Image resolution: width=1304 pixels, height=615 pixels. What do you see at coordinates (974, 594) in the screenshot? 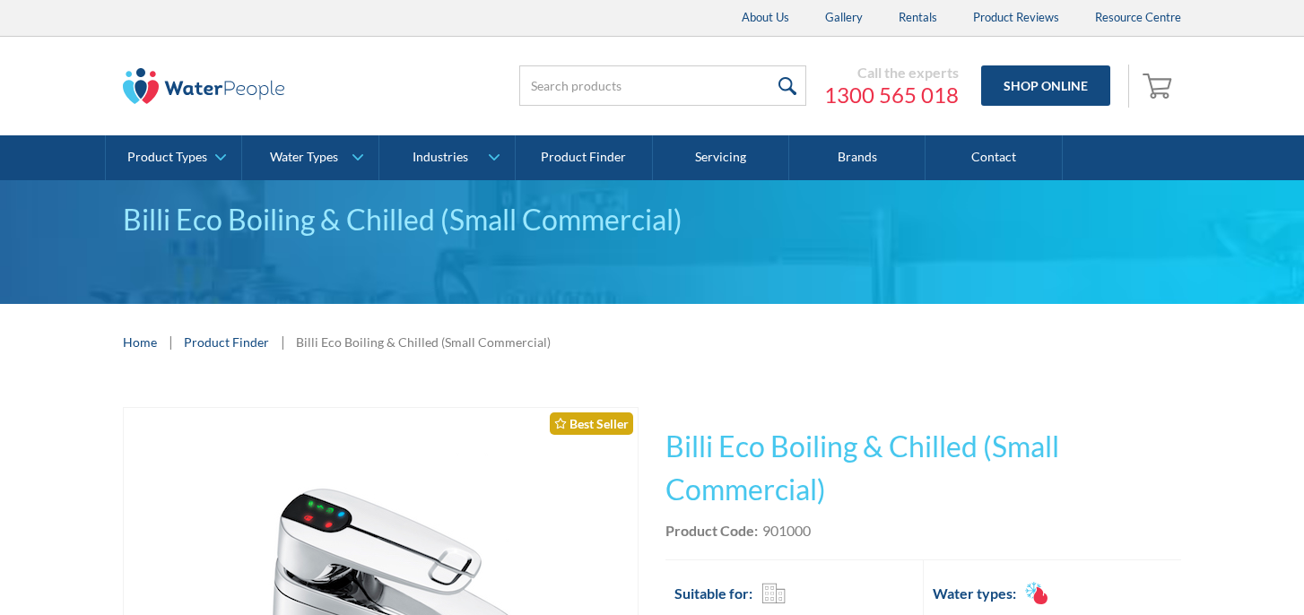
I see `h2: Water types:` at bounding box center [974, 594].